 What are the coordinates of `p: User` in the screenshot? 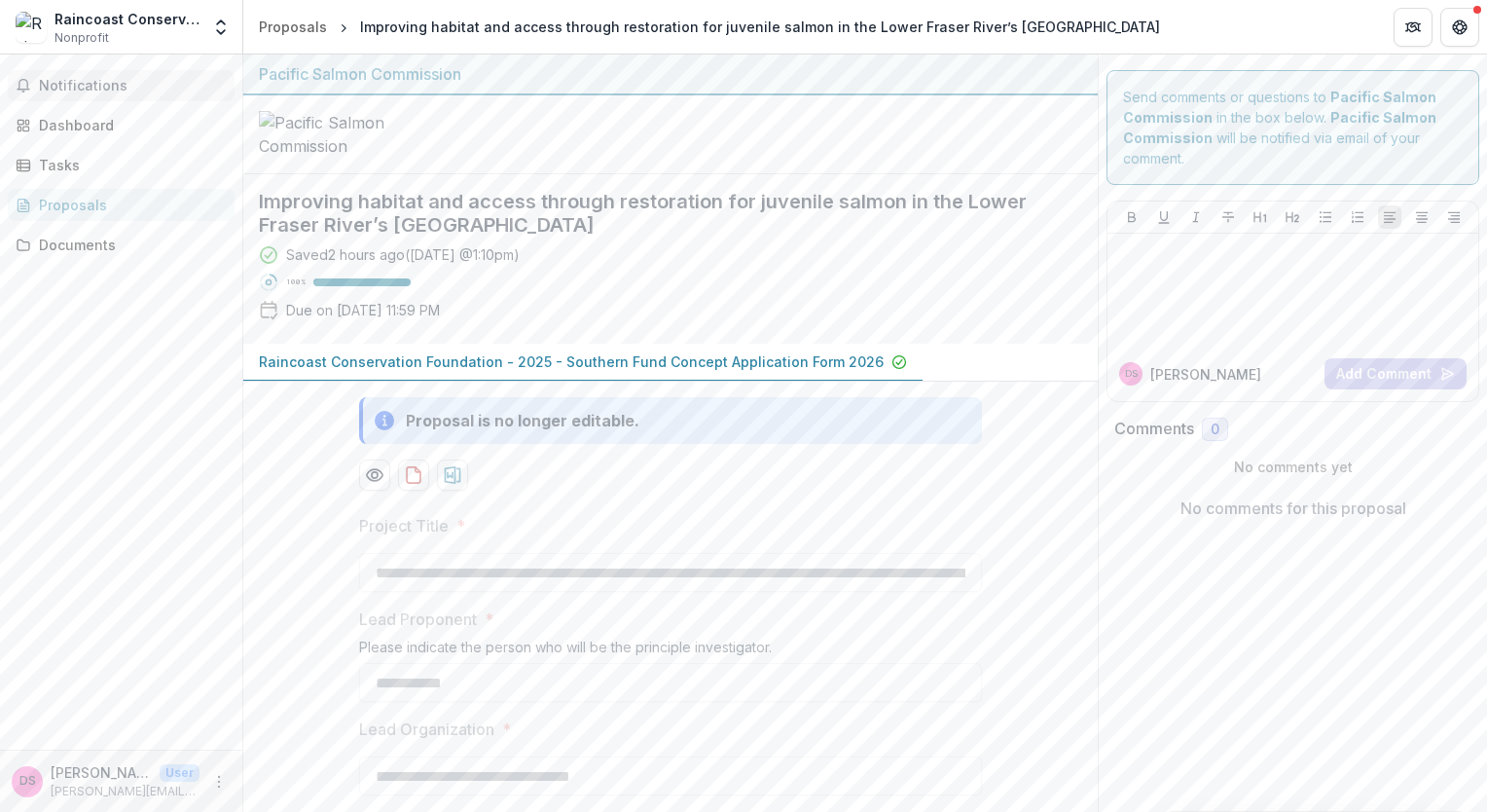 It's located at (179, 772).